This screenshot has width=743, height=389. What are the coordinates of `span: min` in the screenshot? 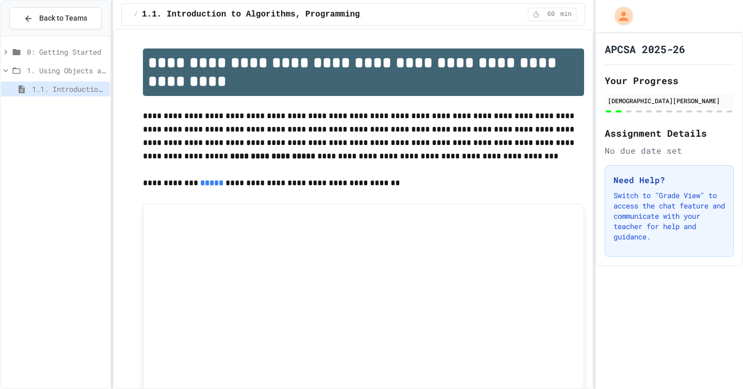 It's located at (566, 14).